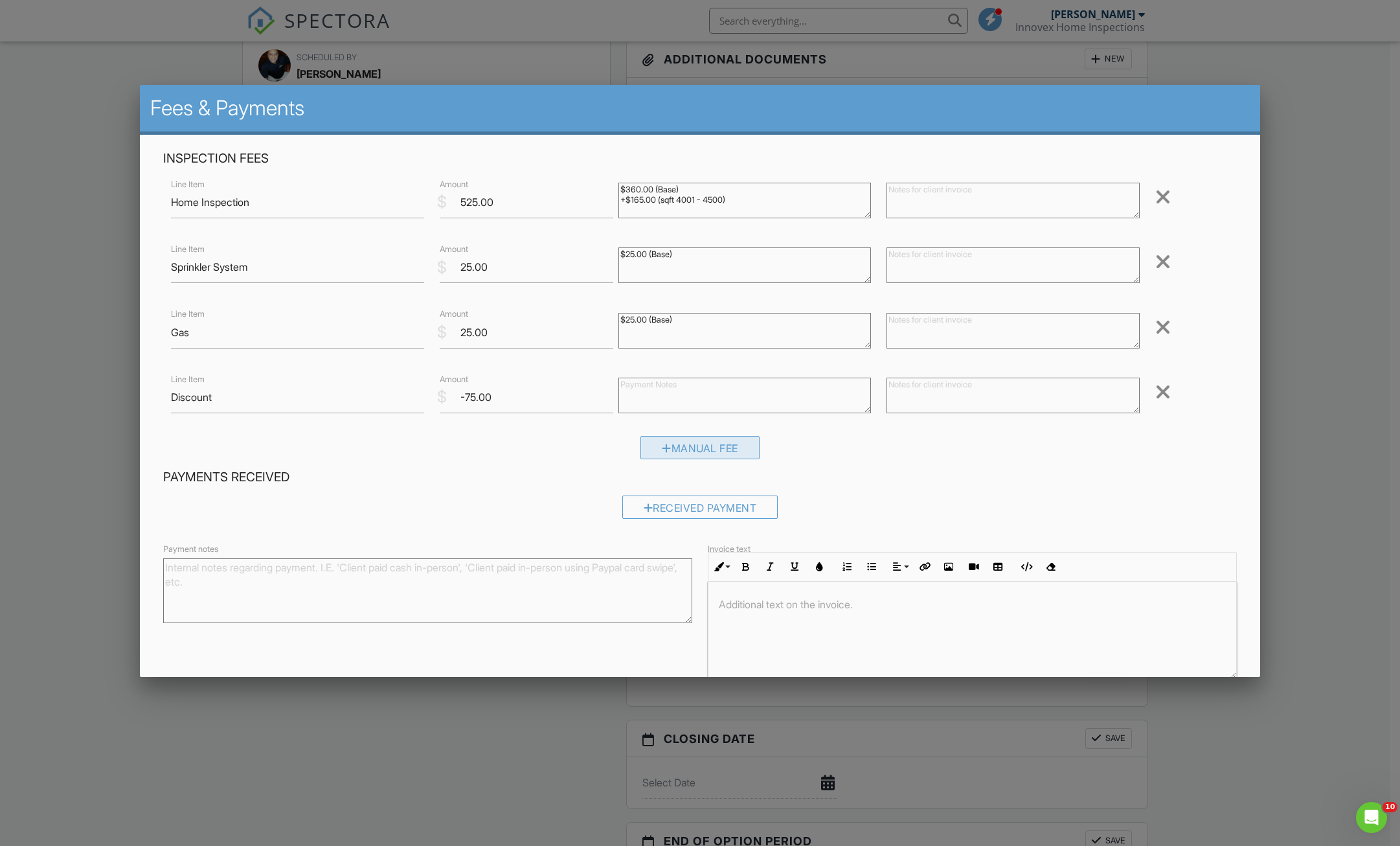 The width and height of the screenshot is (1400, 846). I want to click on button: Underline (Ctrl+U), so click(795, 567).